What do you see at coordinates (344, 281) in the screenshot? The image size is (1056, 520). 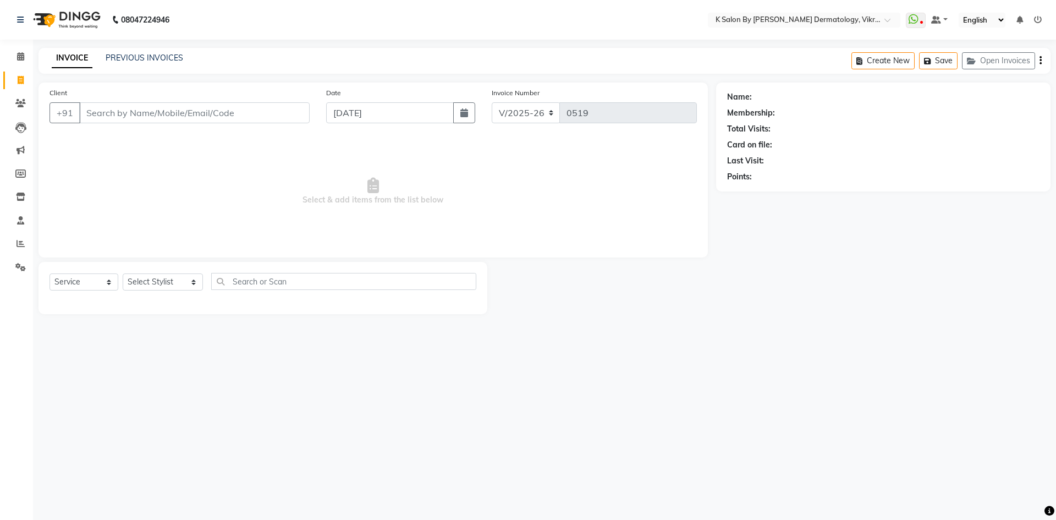 I see `input: Search or Scan` at bounding box center [344, 281].